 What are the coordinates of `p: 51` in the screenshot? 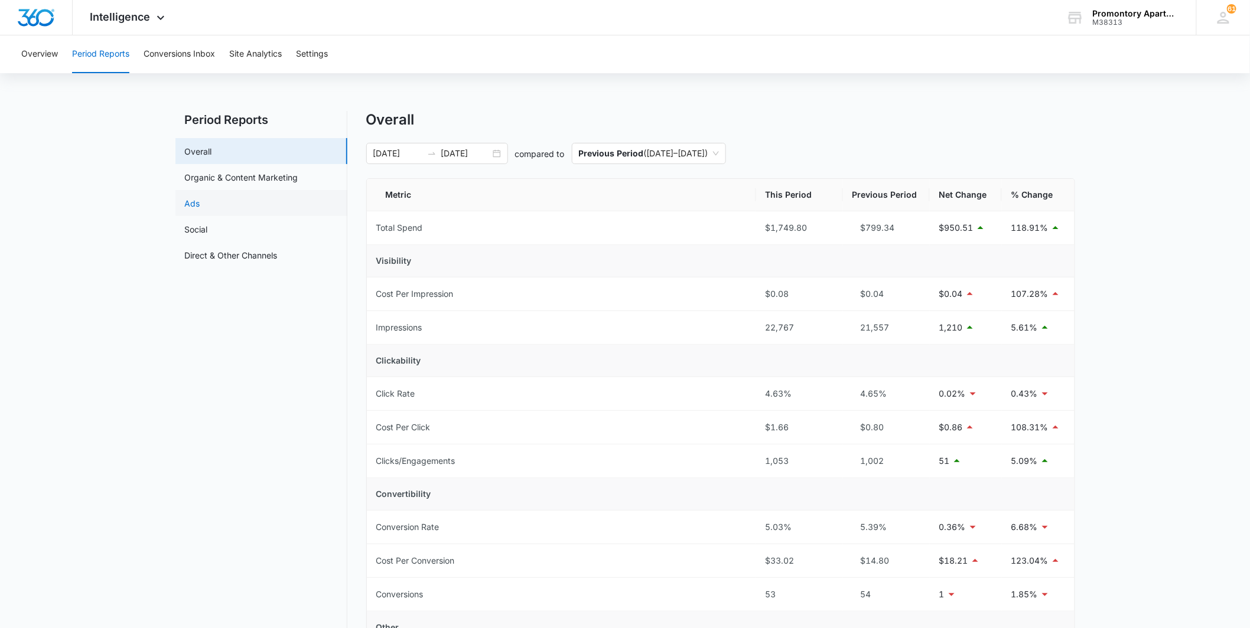 It's located at (944, 461).